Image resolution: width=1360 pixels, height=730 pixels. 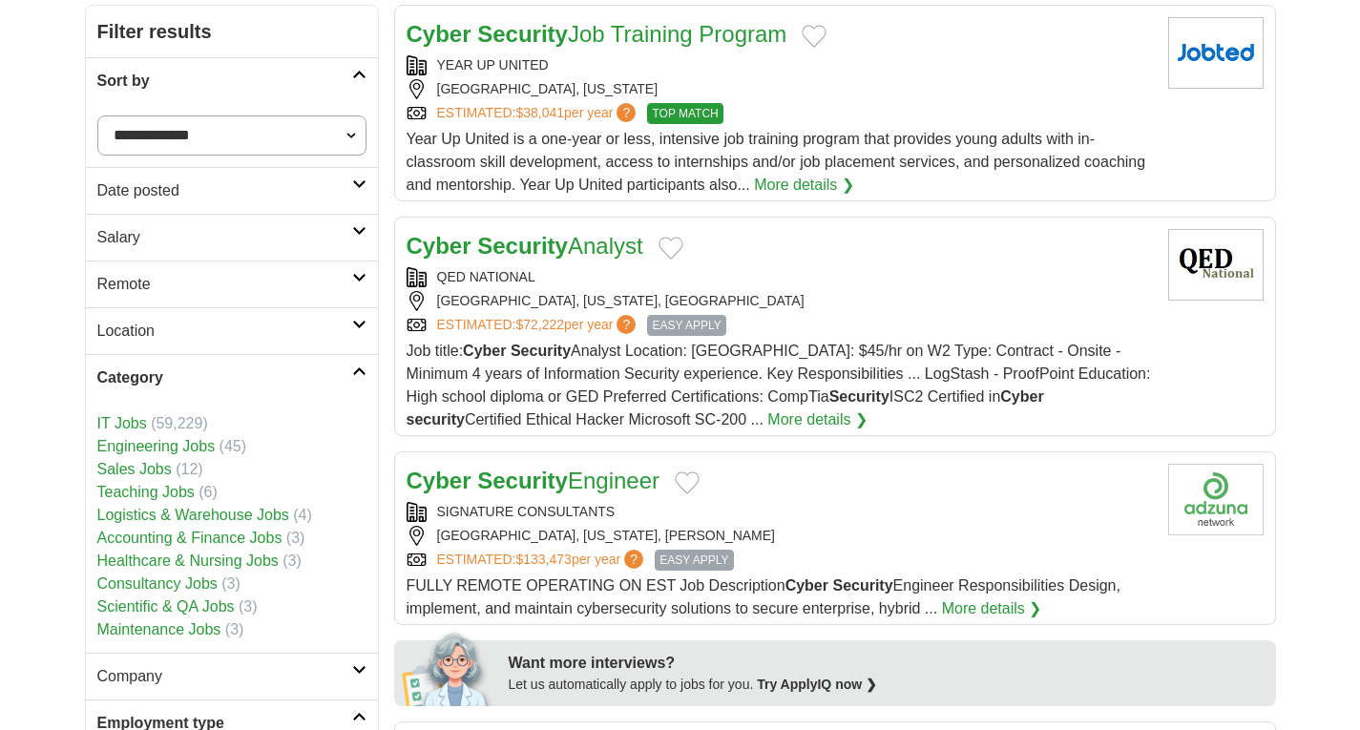 I want to click on span: $72,222, so click(x=539, y=324).